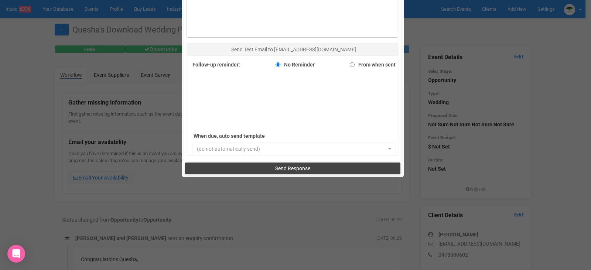  I want to click on label: When due, auto send template, so click(245, 136).